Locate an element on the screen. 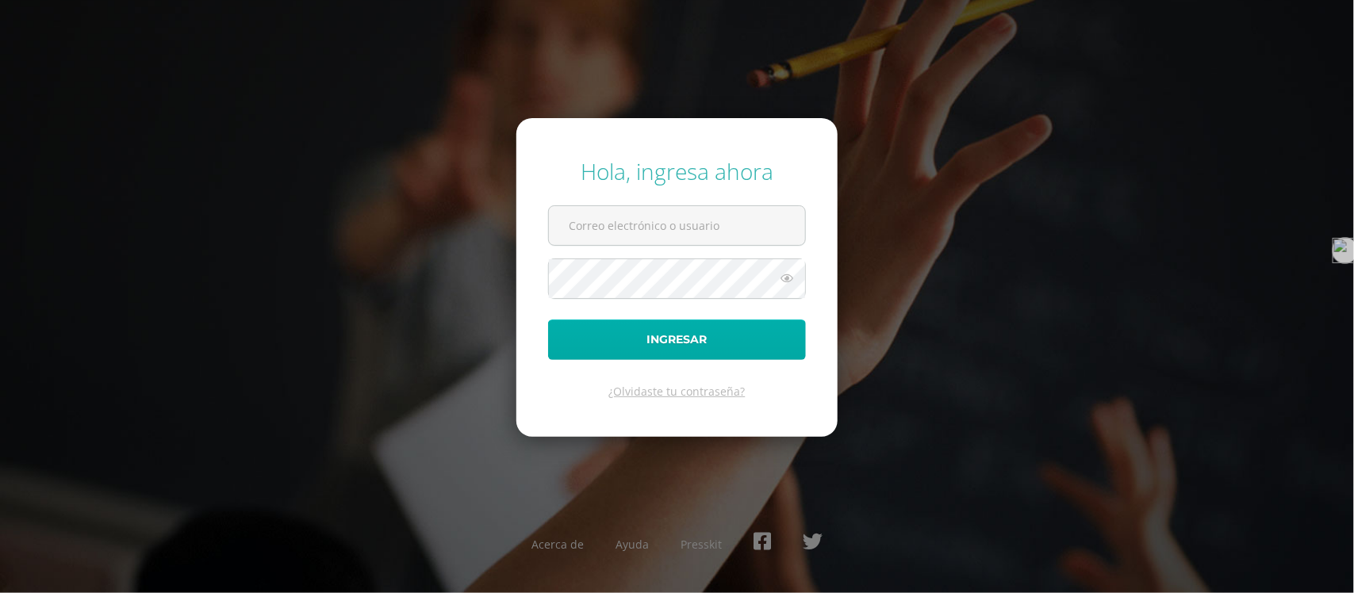 Image resolution: width=1354 pixels, height=593 pixels. button: Ingresar is located at coordinates (676, 339).